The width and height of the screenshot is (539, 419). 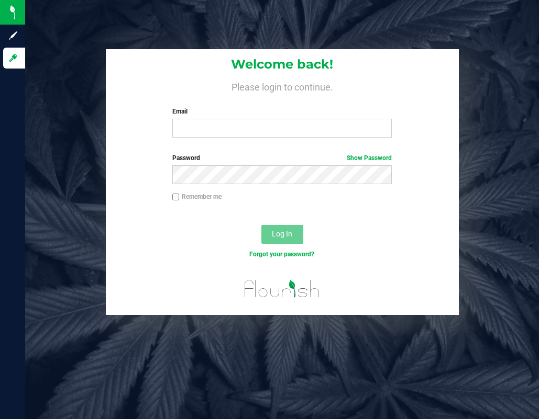 What do you see at coordinates (282, 235) in the screenshot?
I see `button: Log In` at bounding box center [282, 235].